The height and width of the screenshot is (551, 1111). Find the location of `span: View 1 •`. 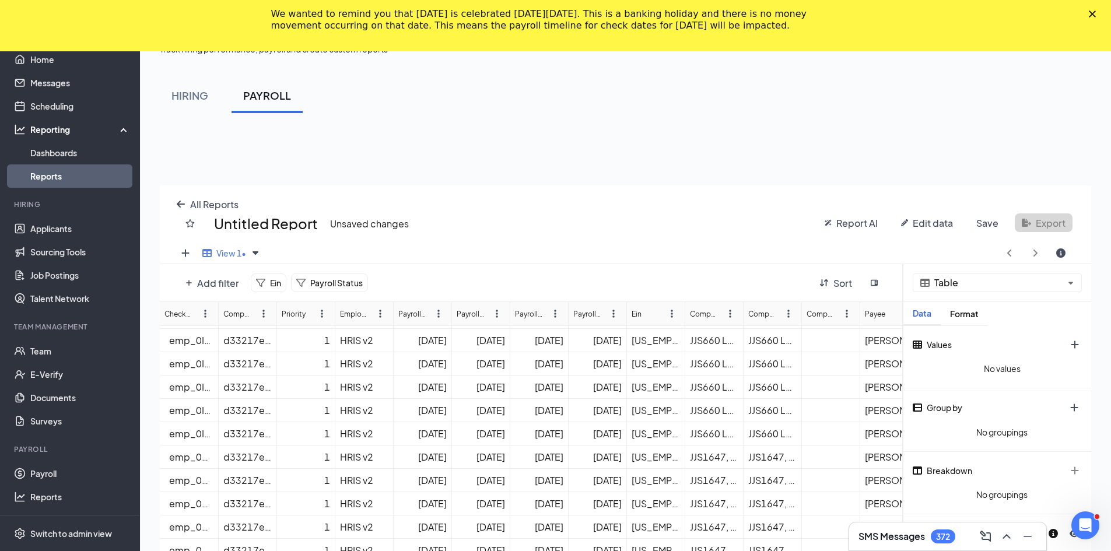

span: View 1 • is located at coordinates (231, 253).